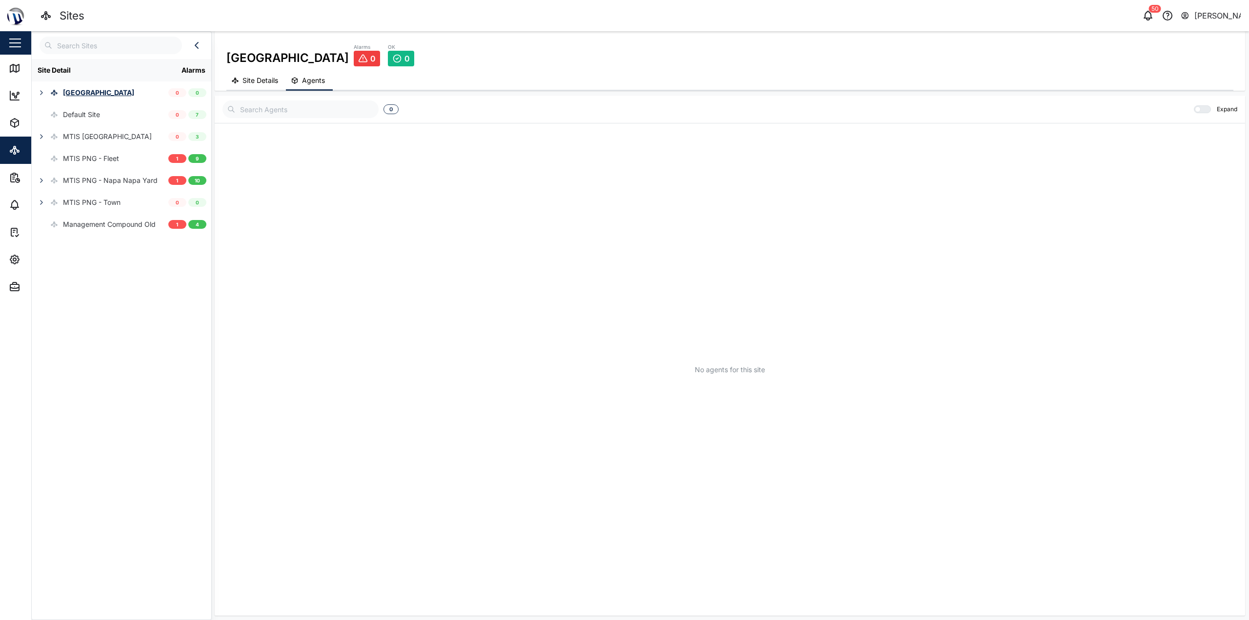 This screenshot has height=620, width=1249. Describe the element at coordinates (42, 260) in the screenshot. I see `div: Settings` at that location.